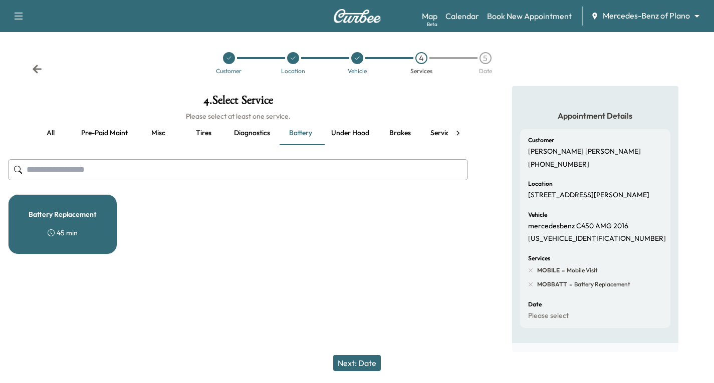 This screenshot has height=383, width=714. I want to click on div: Date, so click(485, 71).